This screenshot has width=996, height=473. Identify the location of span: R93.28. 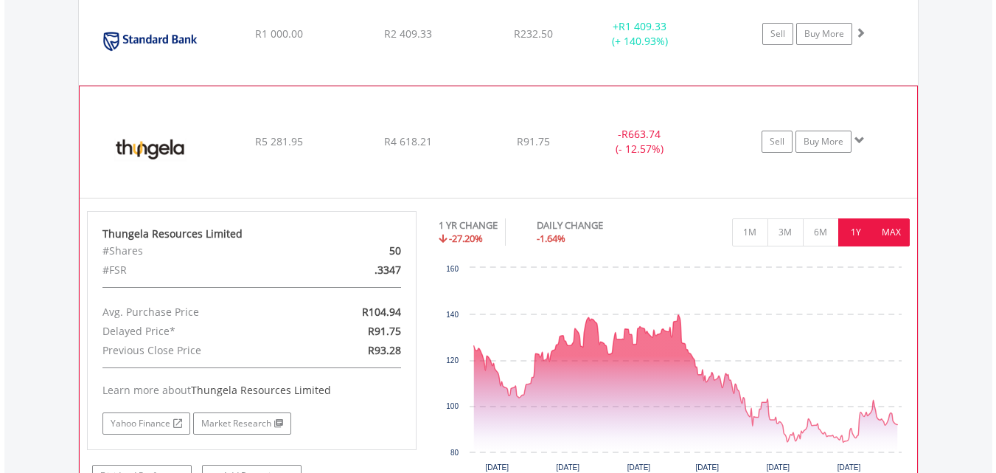
(384, 350).